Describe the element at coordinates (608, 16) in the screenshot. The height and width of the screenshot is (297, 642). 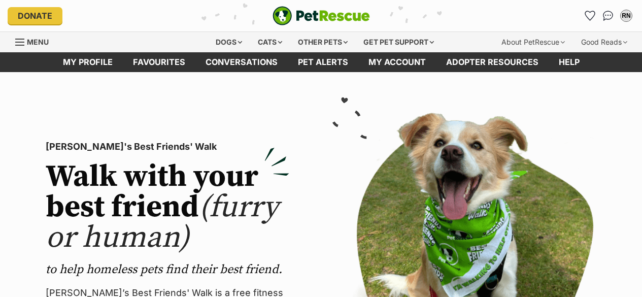
I see `a: Conversations` at that location.